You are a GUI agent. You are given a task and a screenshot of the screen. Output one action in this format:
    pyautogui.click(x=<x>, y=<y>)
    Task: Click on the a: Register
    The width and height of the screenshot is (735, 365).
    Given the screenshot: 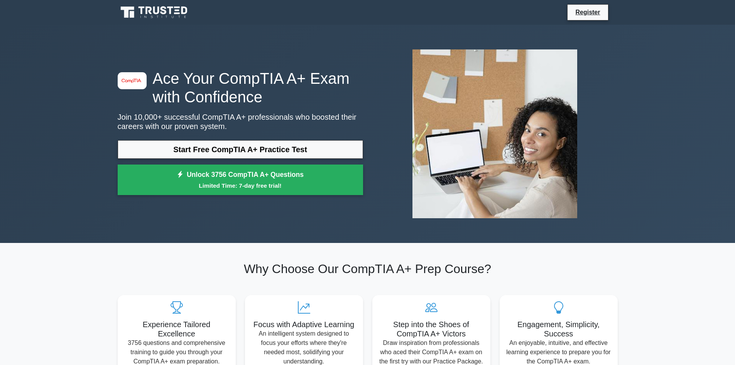 What is the action you would take?
    pyautogui.click(x=588, y=12)
    